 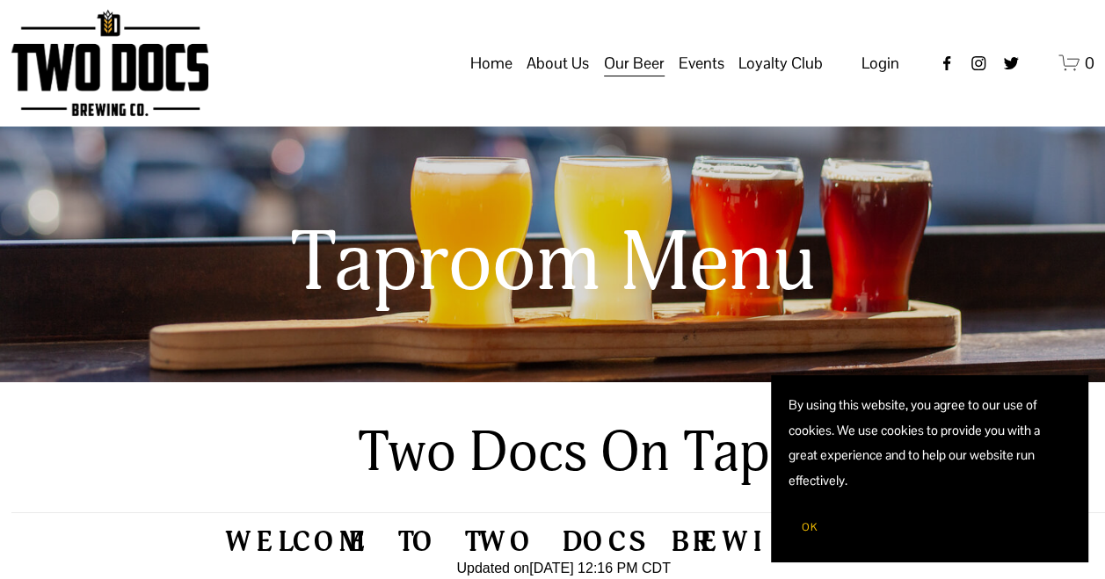 What do you see at coordinates (780, 63) in the screenshot?
I see `span: Loyalty Club` at bounding box center [780, 63].